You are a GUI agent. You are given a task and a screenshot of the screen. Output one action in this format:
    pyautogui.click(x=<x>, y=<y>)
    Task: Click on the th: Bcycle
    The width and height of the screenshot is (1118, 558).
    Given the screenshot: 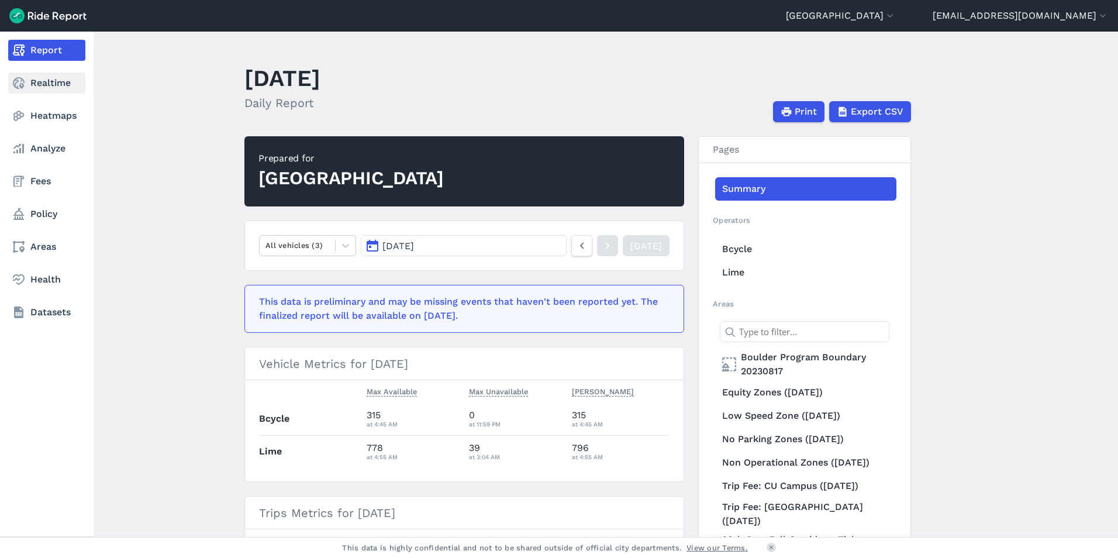 What is the action you would take?
    pyautogui.click(x=310, y=419)
    